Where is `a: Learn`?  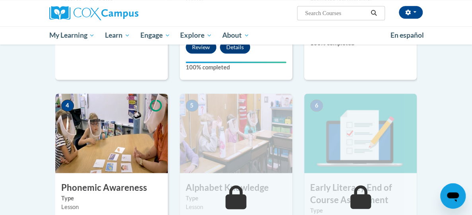
a: Learn is located at coordinates (117, 35).